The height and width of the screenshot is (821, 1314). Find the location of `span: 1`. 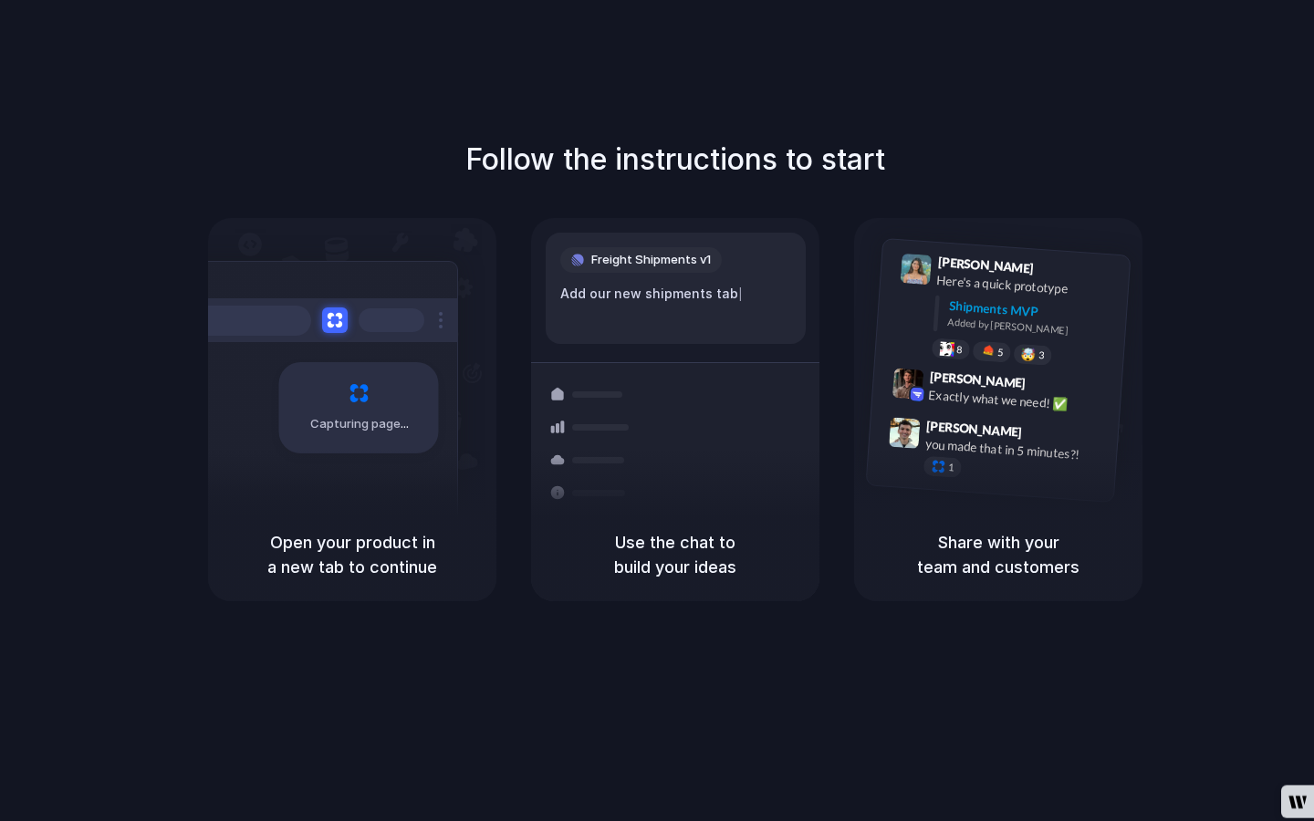

span: 1 is located at coordinates (951, 467).